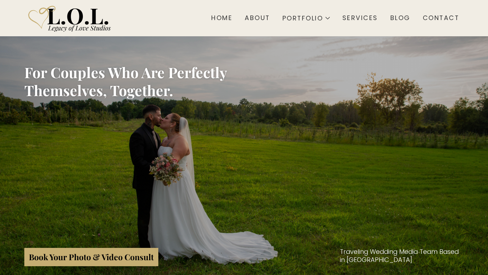 The height and width of the screenshot is (275, 488). I want to click on div: Contact, so click(441, 18).